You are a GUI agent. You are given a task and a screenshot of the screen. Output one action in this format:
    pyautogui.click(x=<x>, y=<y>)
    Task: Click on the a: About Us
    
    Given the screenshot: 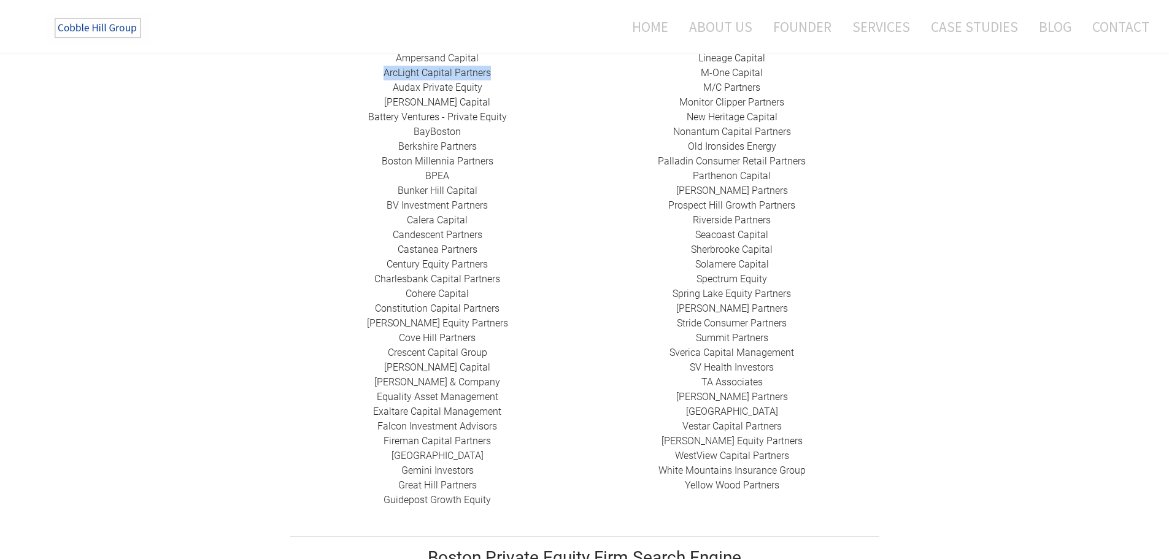 What is the action you would take?
    pyautogui.click(x=720, y=26)
    